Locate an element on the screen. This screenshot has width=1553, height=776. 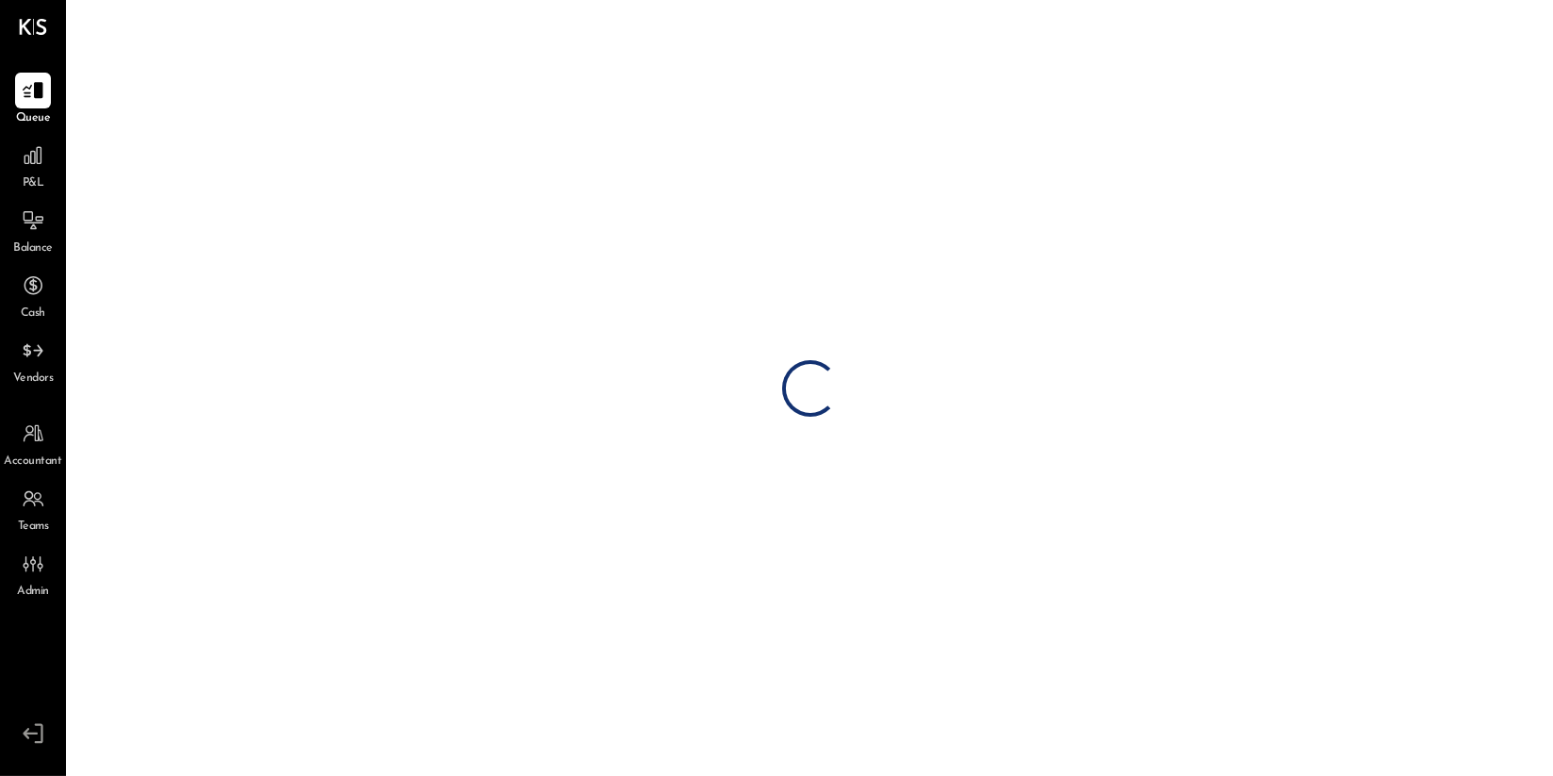
a: Queue is located at coordinates (33, 100).